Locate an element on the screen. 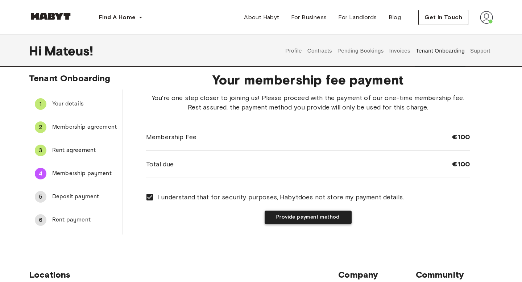 The image size is (522, 282). button: Invoices is located at coordinates (399, 51).